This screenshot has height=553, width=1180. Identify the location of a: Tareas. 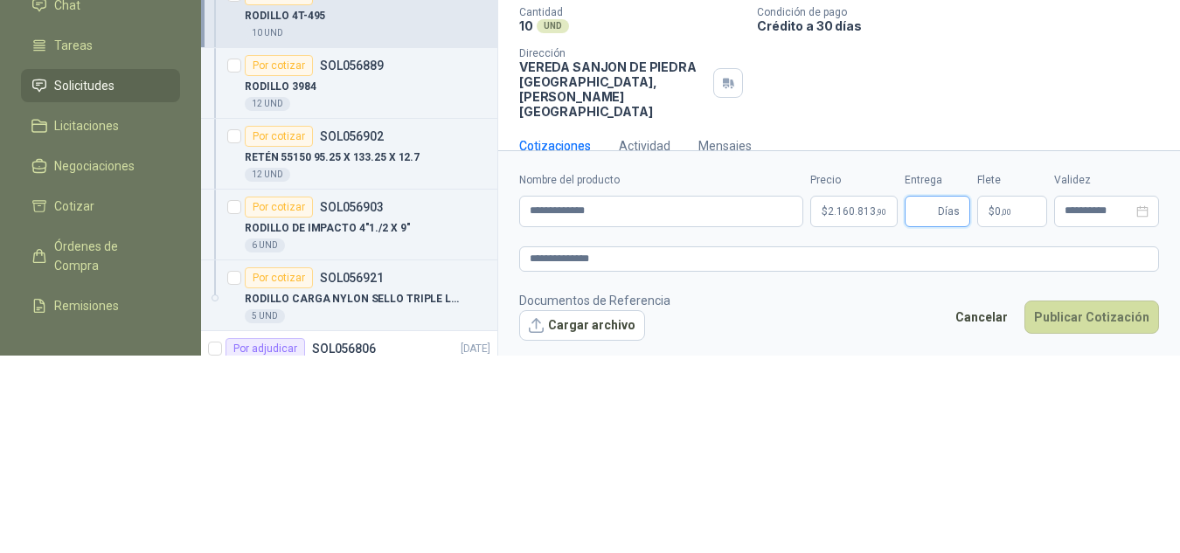
(100, 45).